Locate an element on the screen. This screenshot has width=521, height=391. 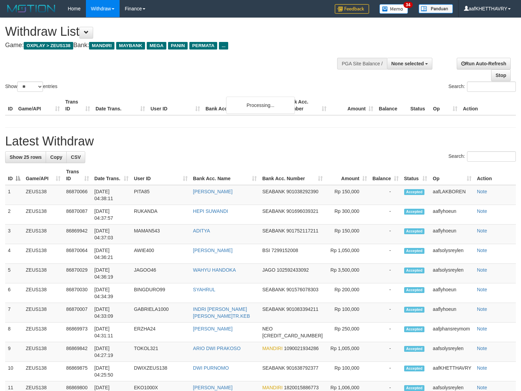
th: Op is located at coordinates (445, 105).